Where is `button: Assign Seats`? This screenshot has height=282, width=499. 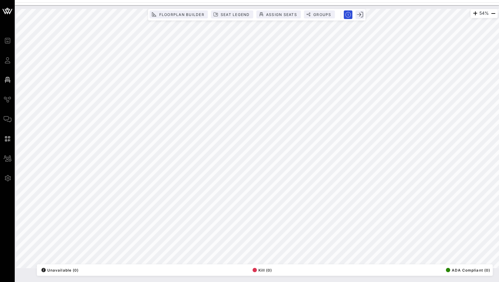
button: Assign Seats is located at coordinates (279, 14).